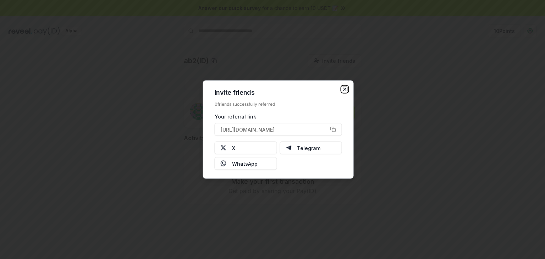  I want to click on button: X, so click(246, 148).